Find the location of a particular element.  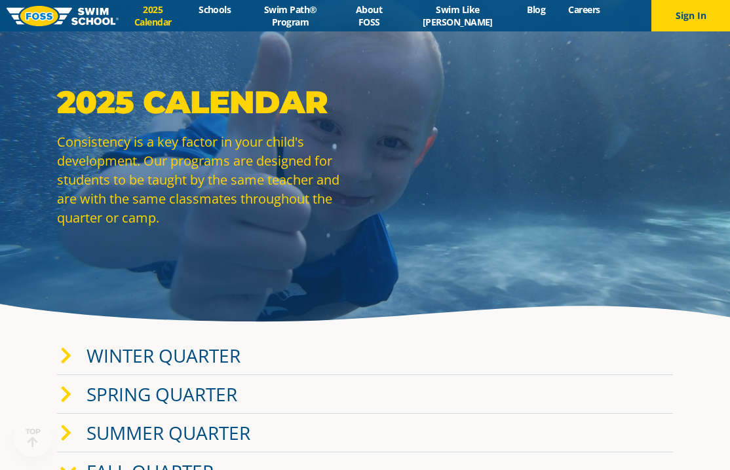

p: Consistency is a key factor in your child's development. Our programs are designed for students t... is located at coordinates (208, 179).